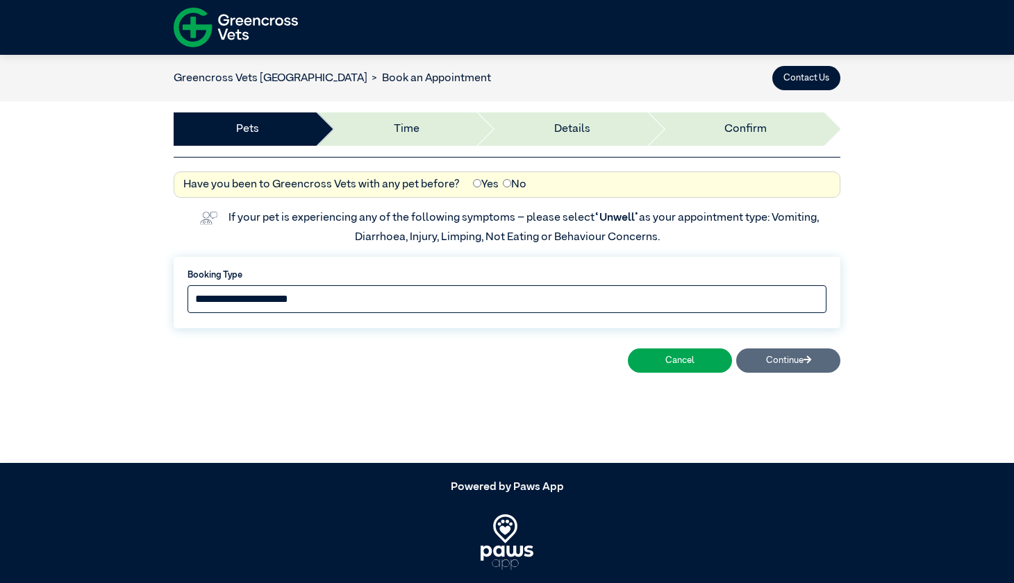 This screenshot has width=1014, height=583. What do you see at coordinates (507, 488) in the screenshot?
I see `h5: Powered by Paws App` at bounding box center [507, 488].